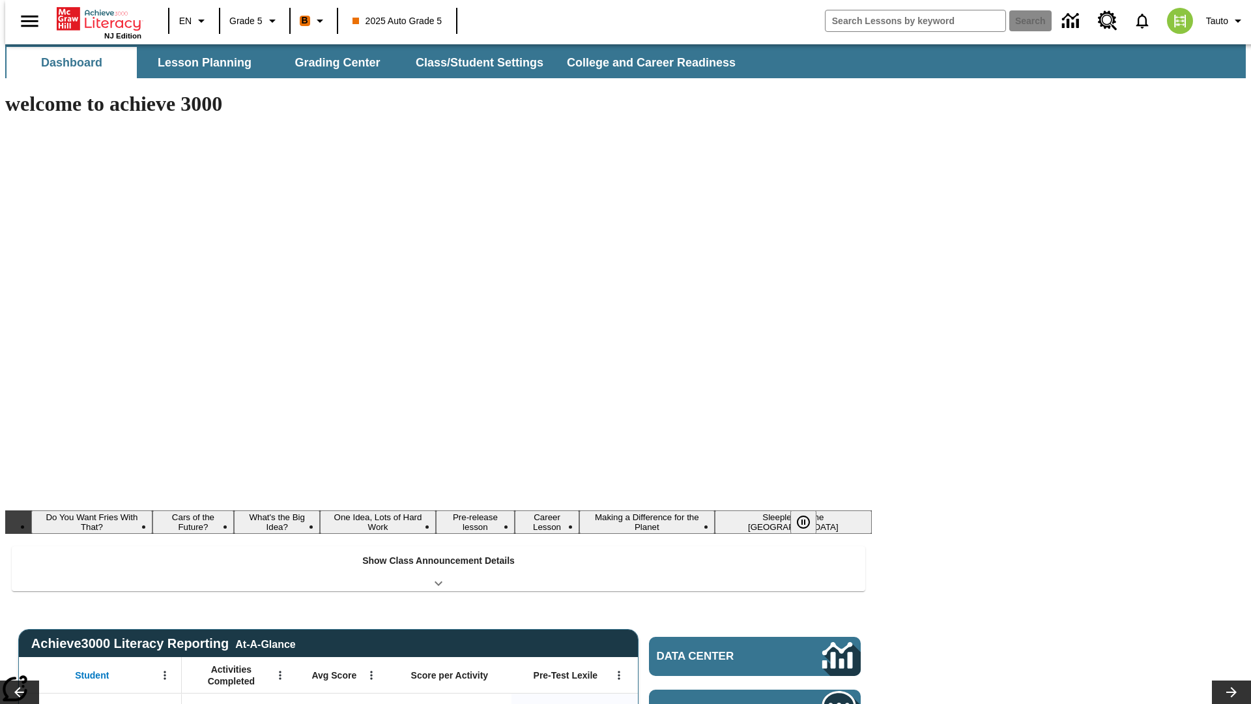 Image resolution: width=1251 pixels, height=704 pixels. I want to click on span: Avg Score, so click(334, 675).